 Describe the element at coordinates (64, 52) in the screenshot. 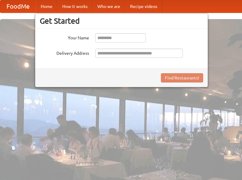

I see `label: Delivery Address` at that location.